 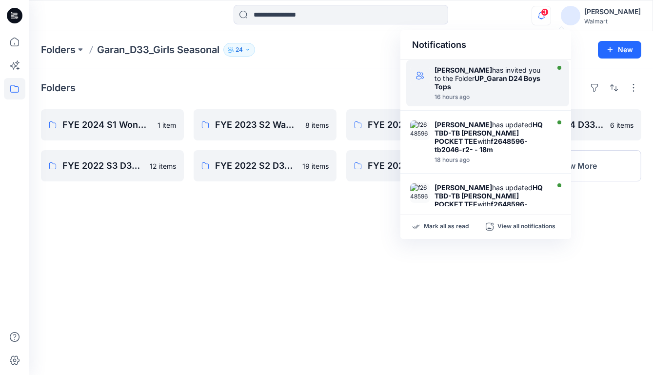 I want to click on div: Notifications, so click(x=485, y=45).